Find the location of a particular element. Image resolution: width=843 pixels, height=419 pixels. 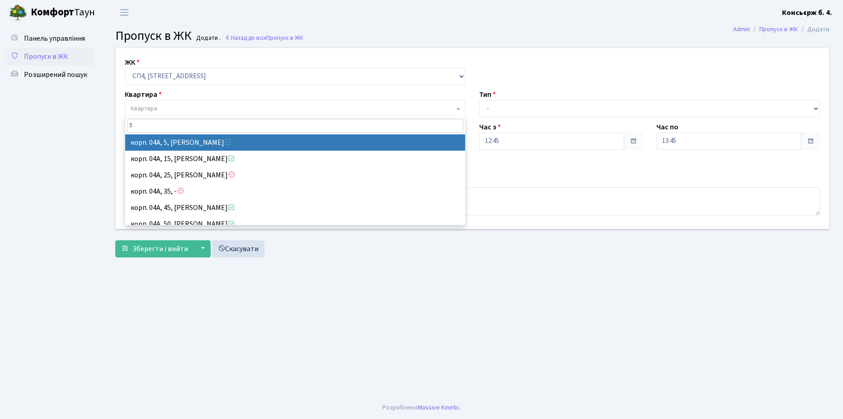

b: Комфорт is located at coordinates (52, 12).